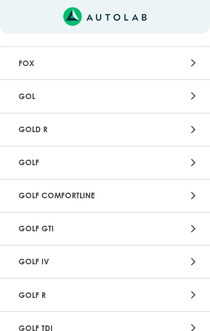 Image resolution: width=210 pixels, height=331 pixels. What do you see at coordinates (72, 261) in the screenshot?
I see `p: GOLF IV` at bounding box center [72, 261].